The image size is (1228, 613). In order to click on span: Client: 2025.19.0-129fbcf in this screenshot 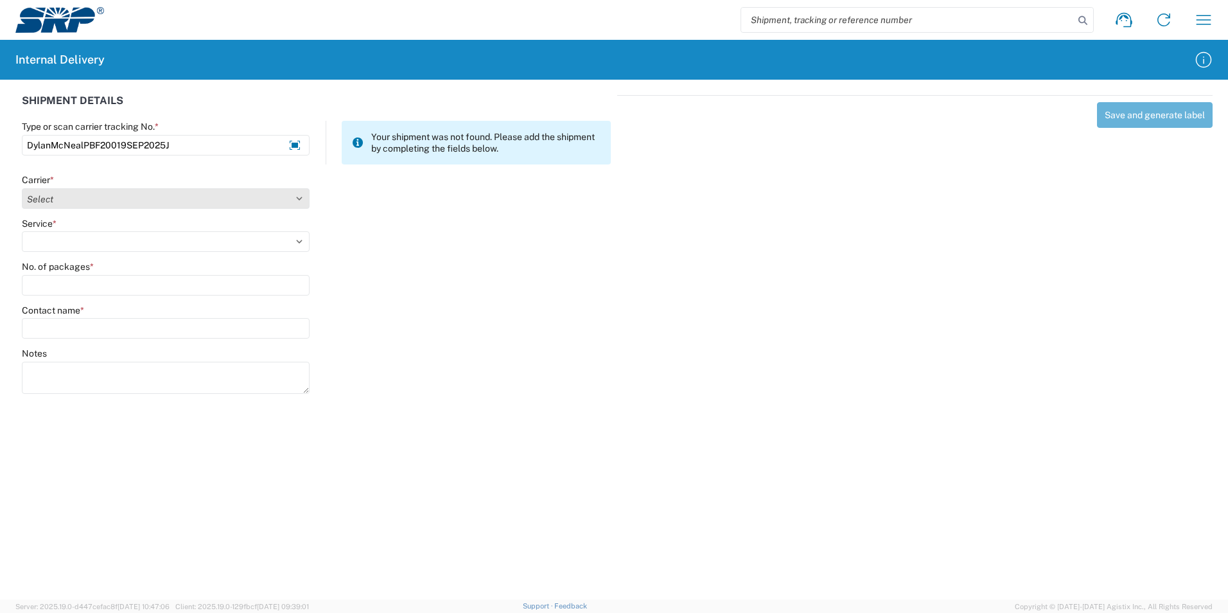, I will do `click(242, 606)`.